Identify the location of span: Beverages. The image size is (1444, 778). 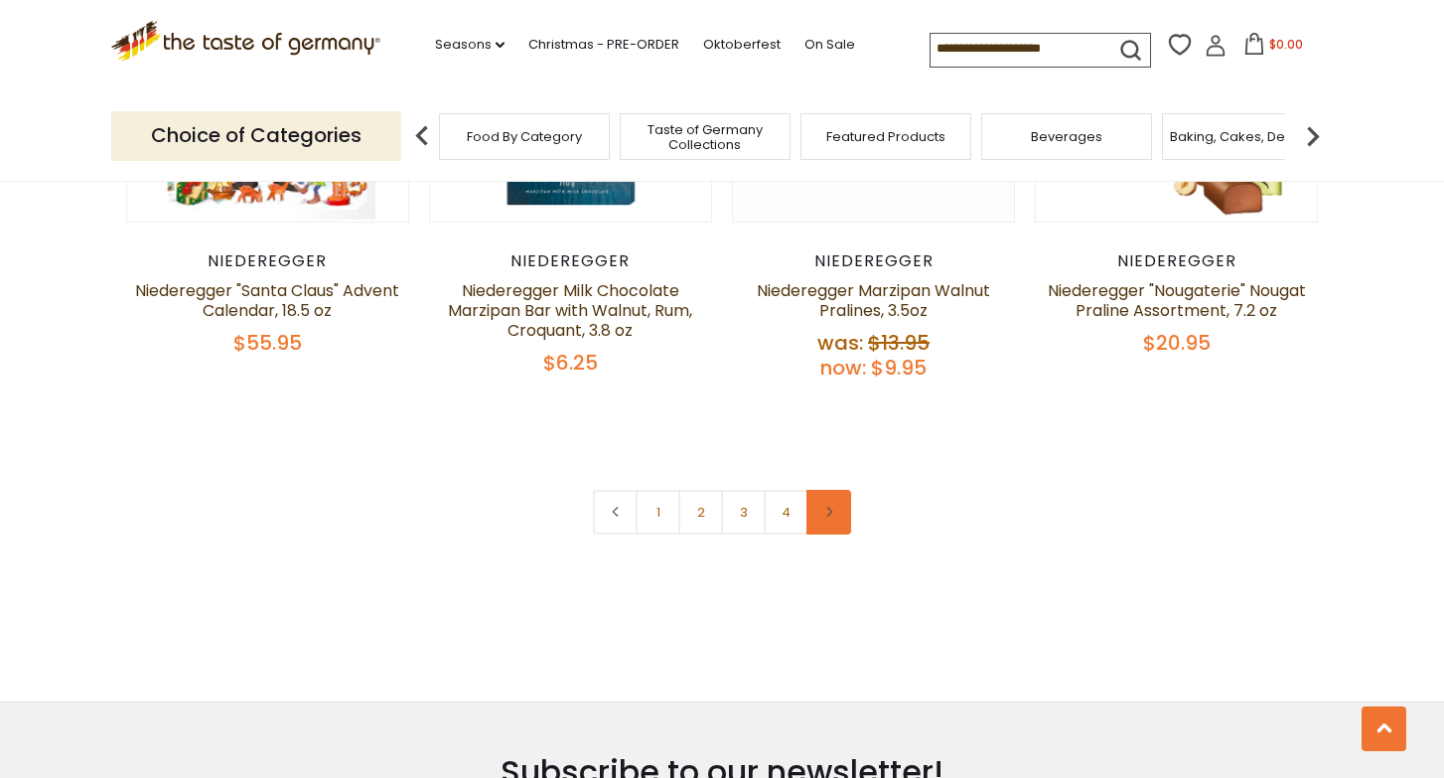
(1067, 136).